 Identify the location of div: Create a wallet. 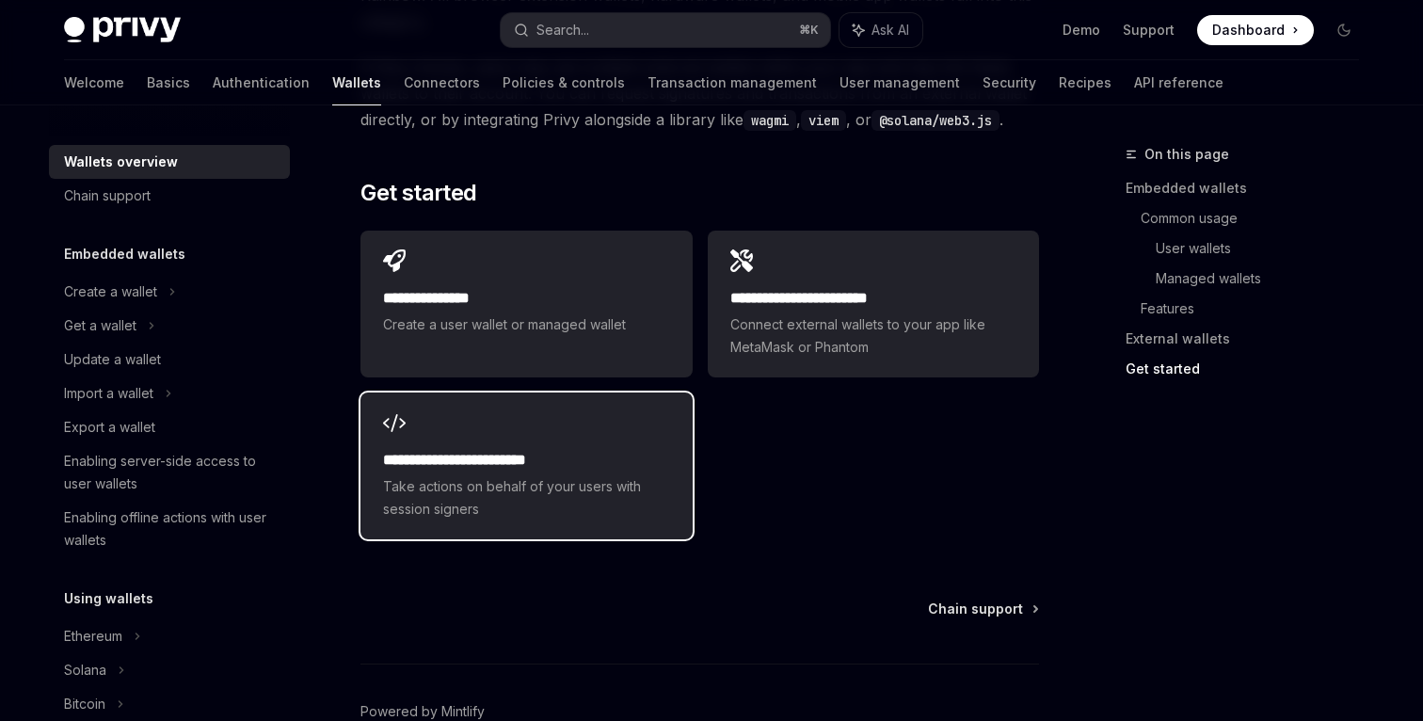
(110, 292).